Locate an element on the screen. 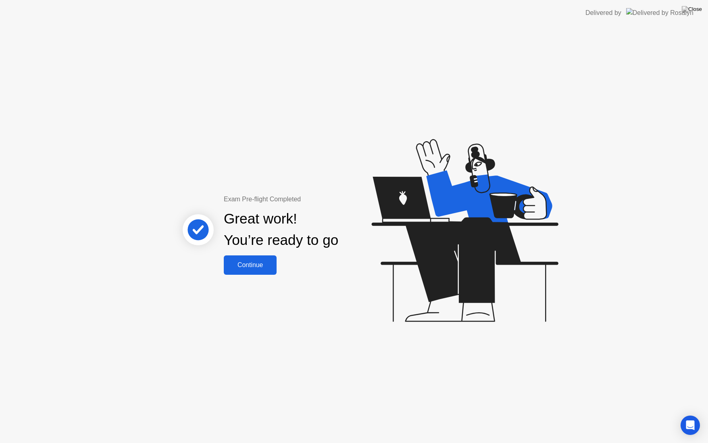 Image resolution: width=708 pixels, height=443 pixels. img: Close is located at coordinates (692, 9).